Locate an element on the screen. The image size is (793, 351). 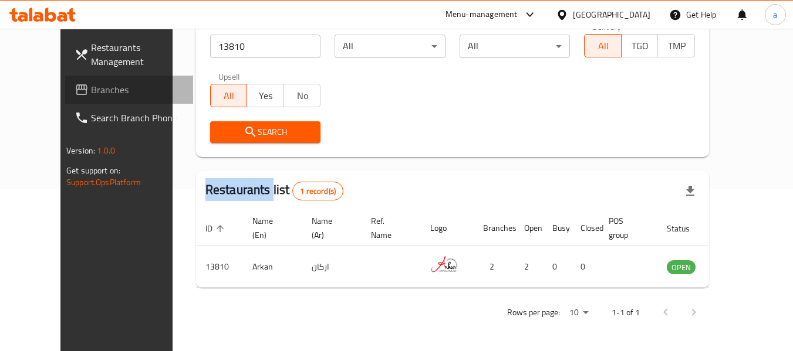
label: Upsell is located at coordinates (229, 76).